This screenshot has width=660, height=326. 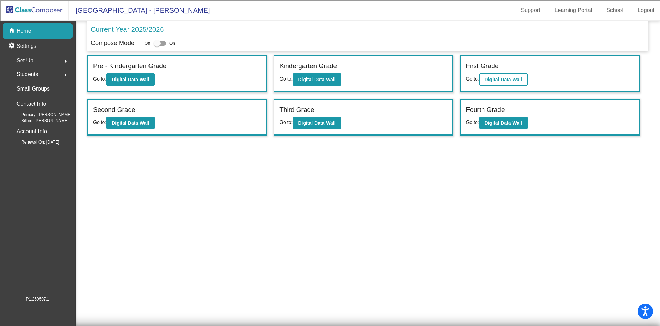 What do you see at coordinates (330, 87) in the screenshot?
I see `div: Print` at bounding box center [330, 87].